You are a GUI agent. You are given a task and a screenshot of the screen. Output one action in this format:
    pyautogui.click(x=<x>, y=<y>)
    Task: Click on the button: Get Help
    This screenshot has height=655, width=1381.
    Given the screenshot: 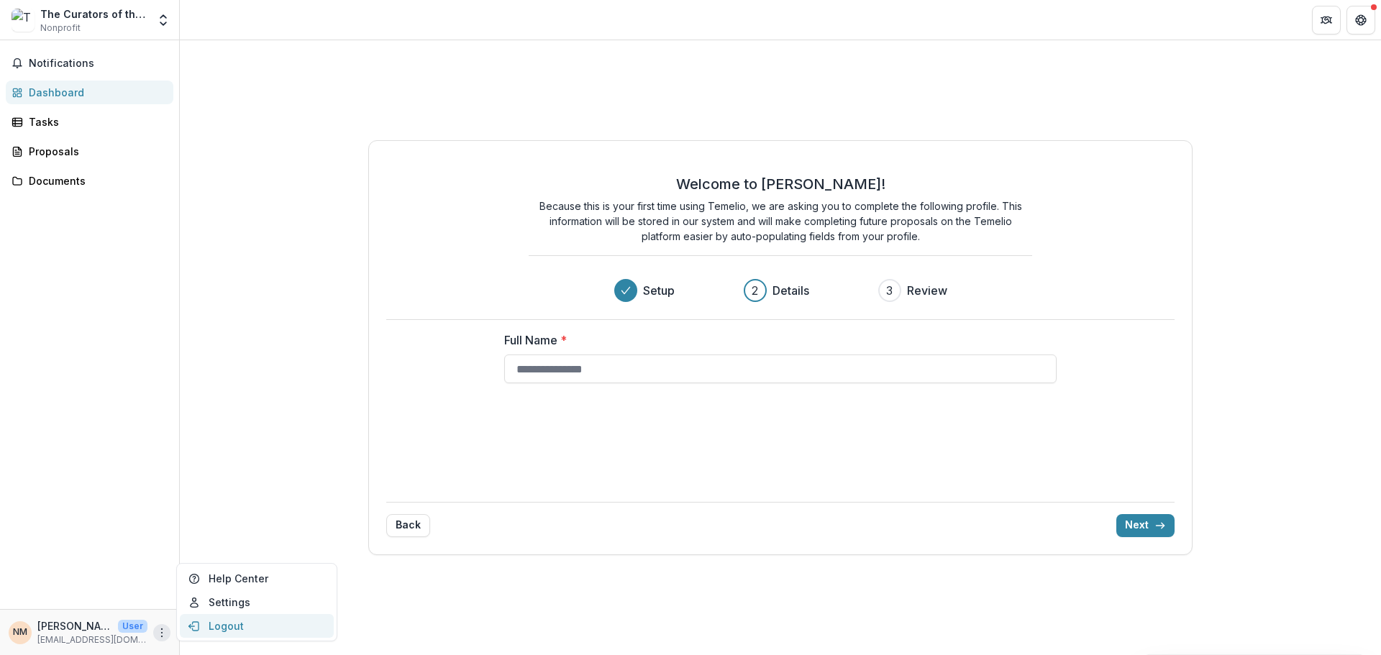 What is the action you would take?
    pyautogui.click(x=1361, y=20)
    